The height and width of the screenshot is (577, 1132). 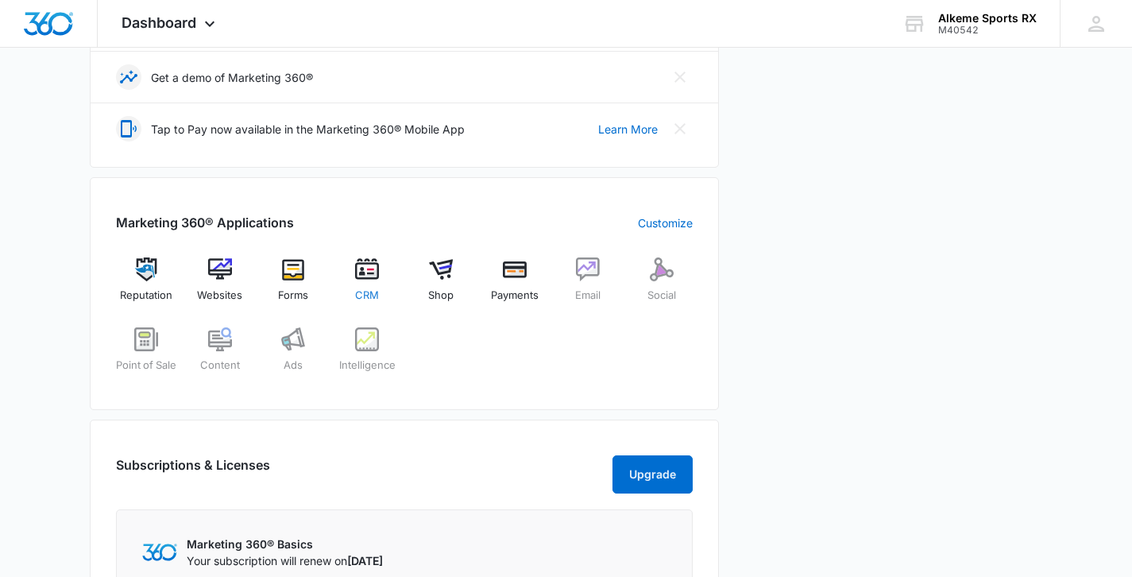 I want to click on span: Websites, so click(x=219, y=296).